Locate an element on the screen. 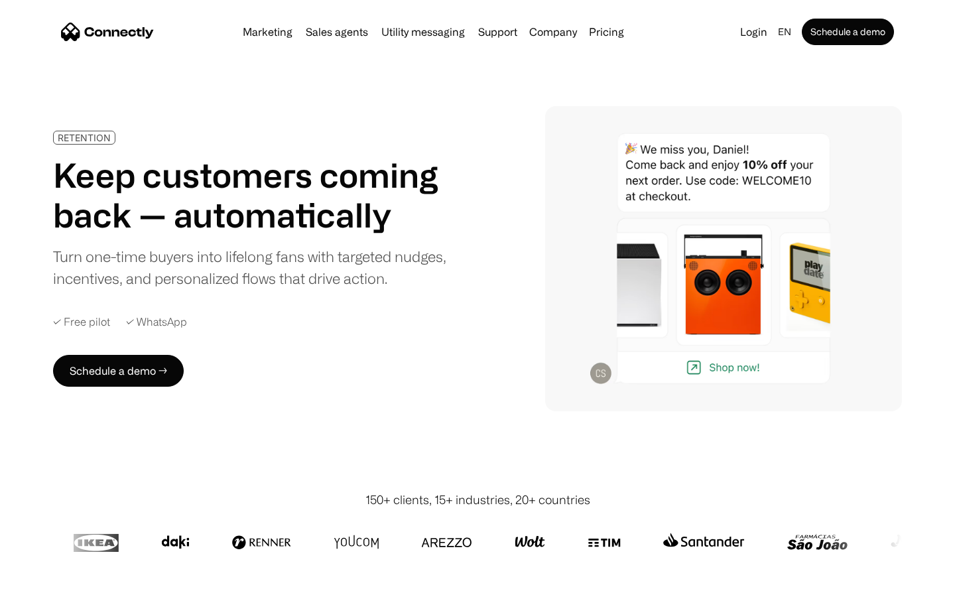  a: Sales agents is located at coordinates (337, 32).